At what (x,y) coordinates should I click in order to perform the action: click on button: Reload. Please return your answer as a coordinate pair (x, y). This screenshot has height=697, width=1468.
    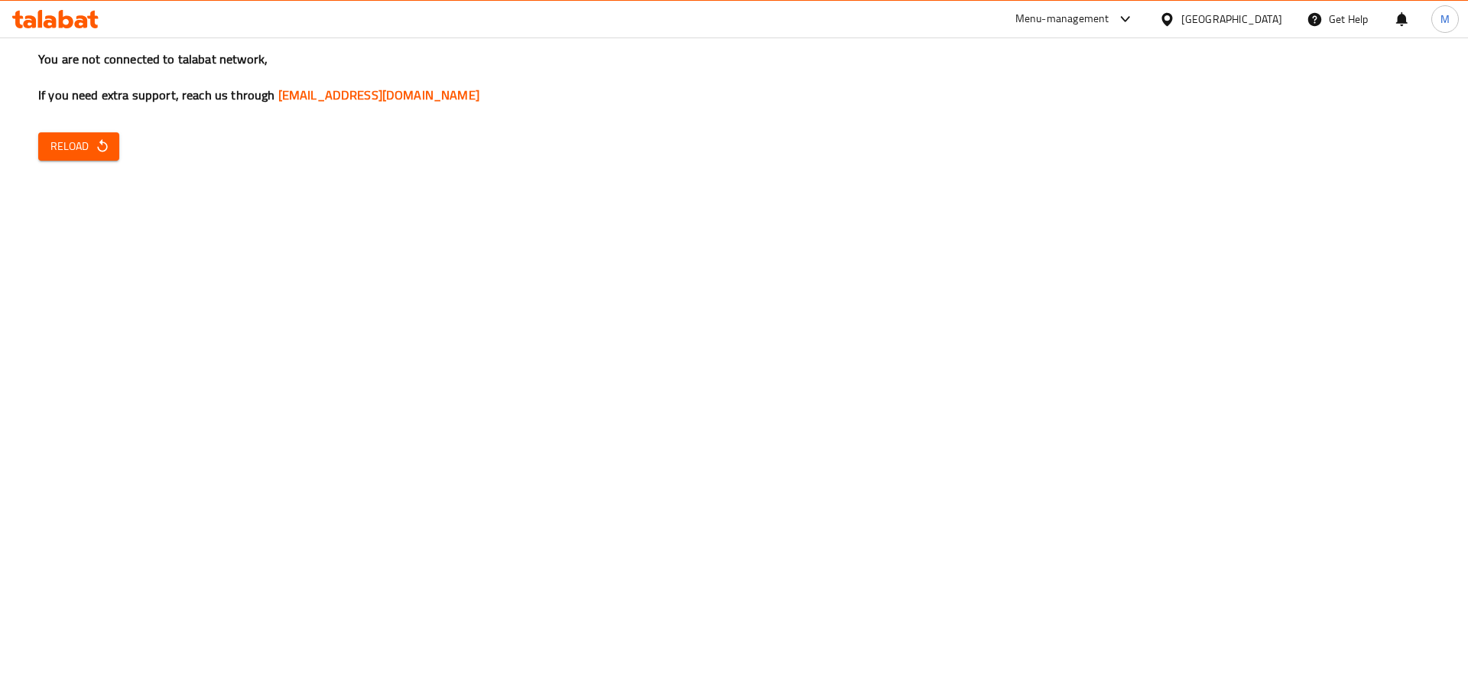
    Looking at the image, I should click on (79, 146).